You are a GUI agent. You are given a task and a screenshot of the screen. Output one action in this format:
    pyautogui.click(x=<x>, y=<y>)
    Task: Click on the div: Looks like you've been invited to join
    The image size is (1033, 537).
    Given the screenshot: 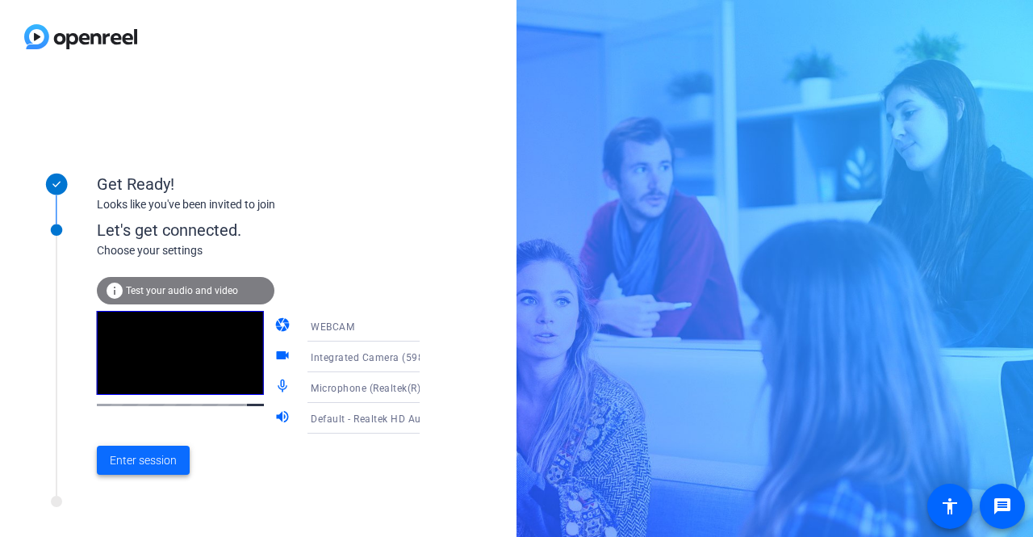 What is the action you would take?
    pyautogui.click(x=258, y=204)
    